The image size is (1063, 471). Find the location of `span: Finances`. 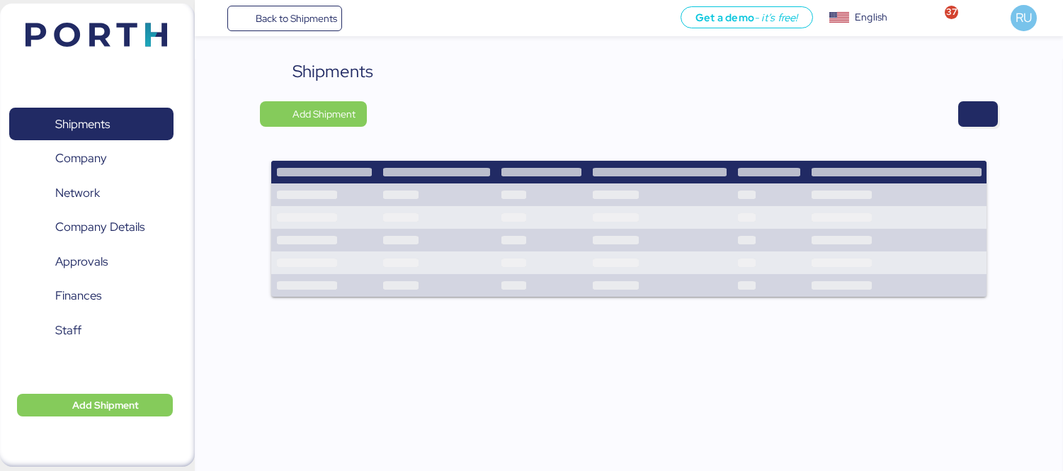

span: Finances is located at coordinates (78, 295).